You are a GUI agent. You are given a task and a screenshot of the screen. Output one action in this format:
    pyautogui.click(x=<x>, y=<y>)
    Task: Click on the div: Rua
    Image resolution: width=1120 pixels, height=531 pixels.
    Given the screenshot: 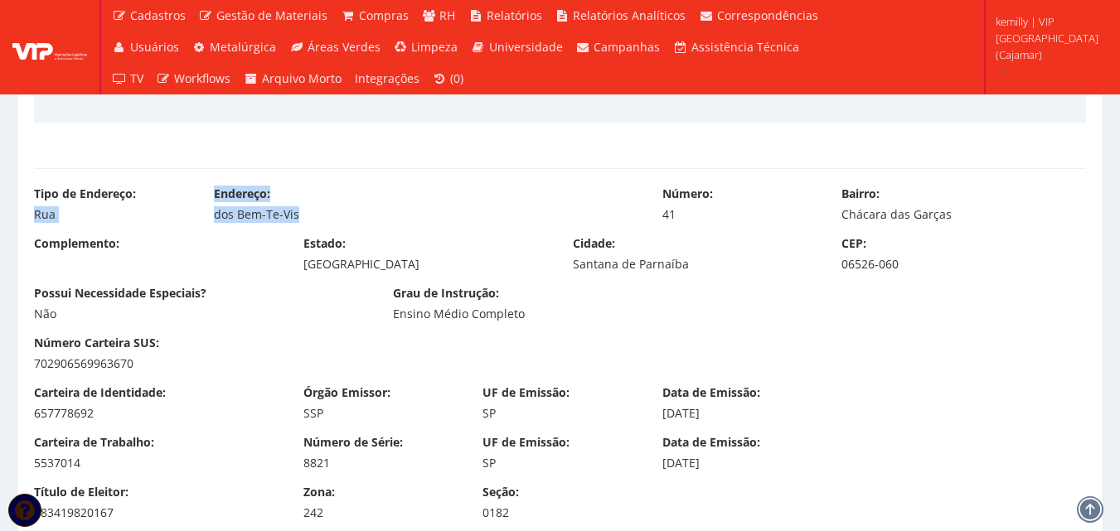 What is the action you would take?
    pyautogui.click(x=111, y=215)
    